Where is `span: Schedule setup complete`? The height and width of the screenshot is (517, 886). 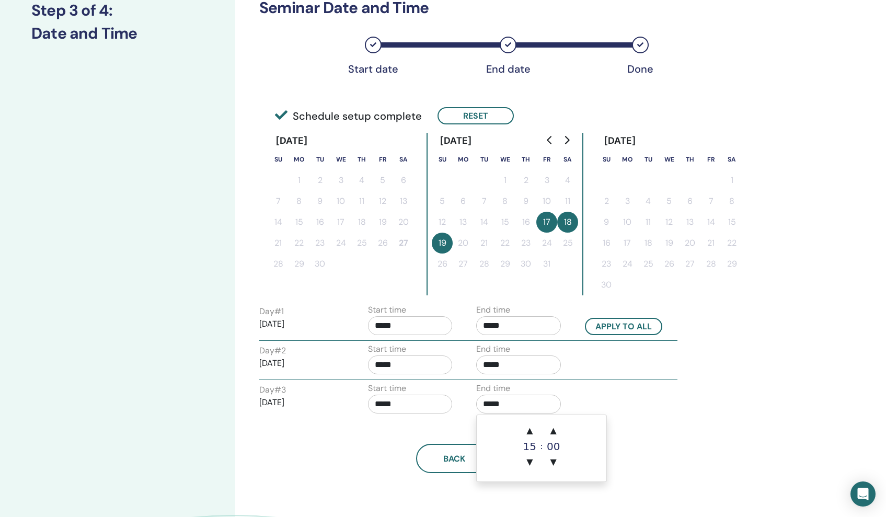
span: Schedule setup complete is located at coordinates (348, 116).